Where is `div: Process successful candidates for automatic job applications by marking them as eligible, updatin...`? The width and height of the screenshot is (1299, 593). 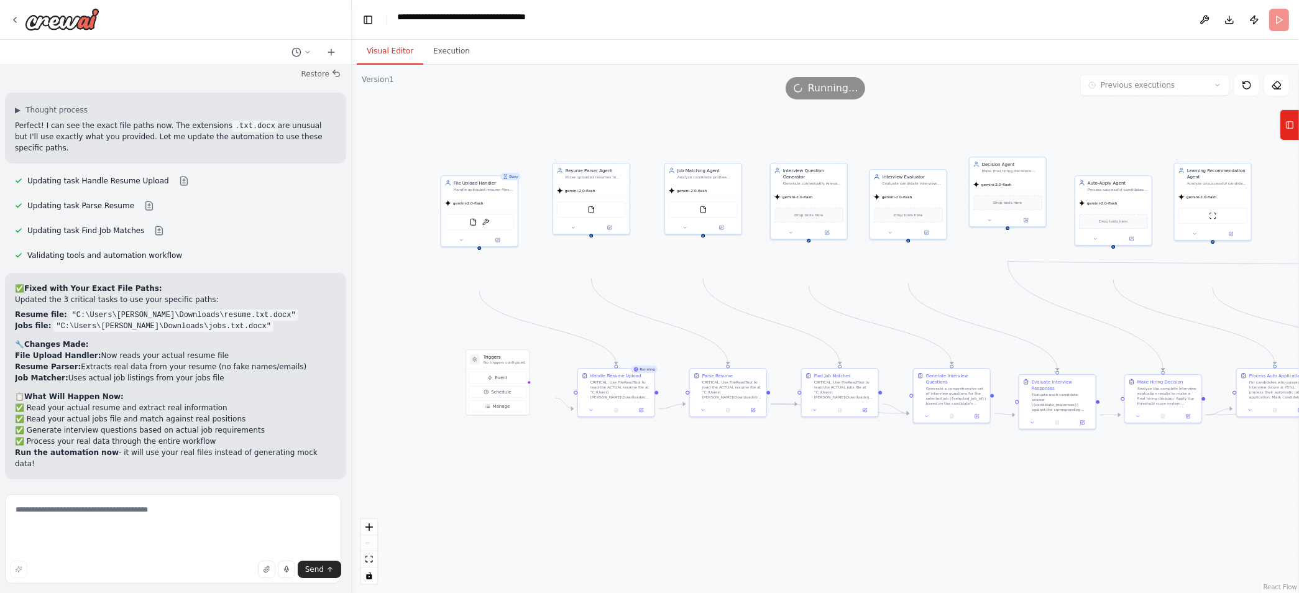
div: Process successful candidates for automatic job applications by marking them as eligible, updatin... is located at coordinates (1118, 190).